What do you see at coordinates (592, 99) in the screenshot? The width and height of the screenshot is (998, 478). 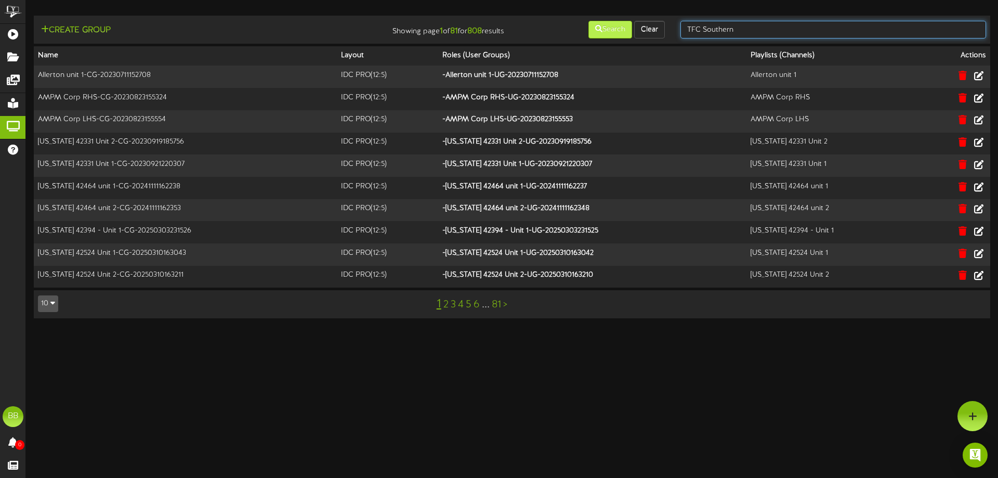 I see `th: - AMPM Corp RHS-UG-20230823155324` at bounding box center [592, 99].